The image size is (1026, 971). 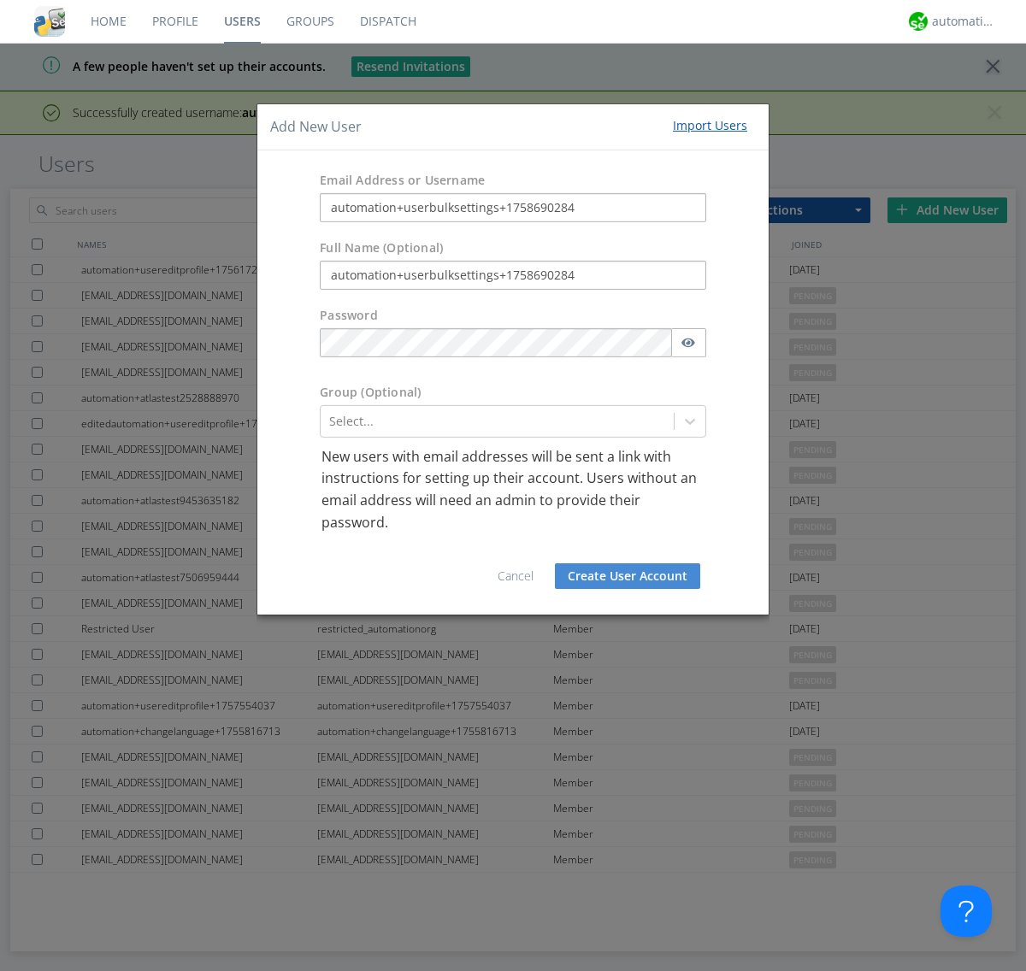 What do you see at coordinates (709, 126) in the screenshot?
I see `div: Import Users` at bounding box center [709, 126].